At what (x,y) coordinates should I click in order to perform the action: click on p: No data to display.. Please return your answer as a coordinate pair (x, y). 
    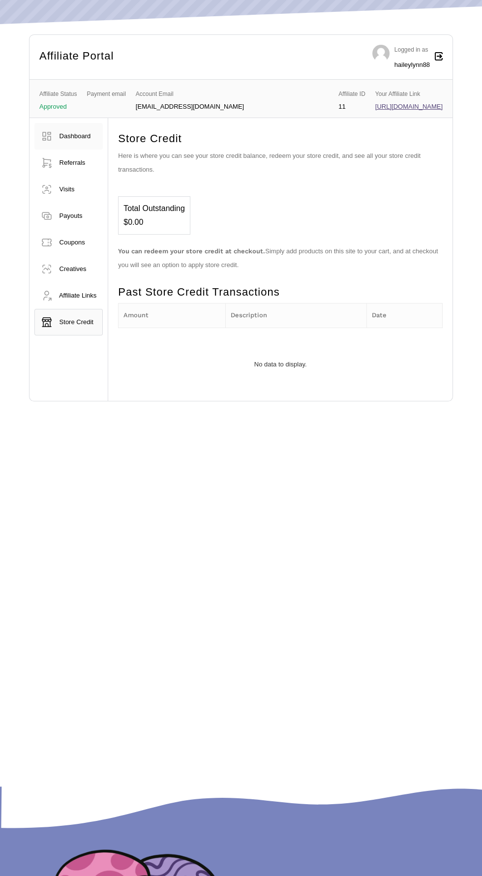
    Looking at the image, I should click on (280, 364).